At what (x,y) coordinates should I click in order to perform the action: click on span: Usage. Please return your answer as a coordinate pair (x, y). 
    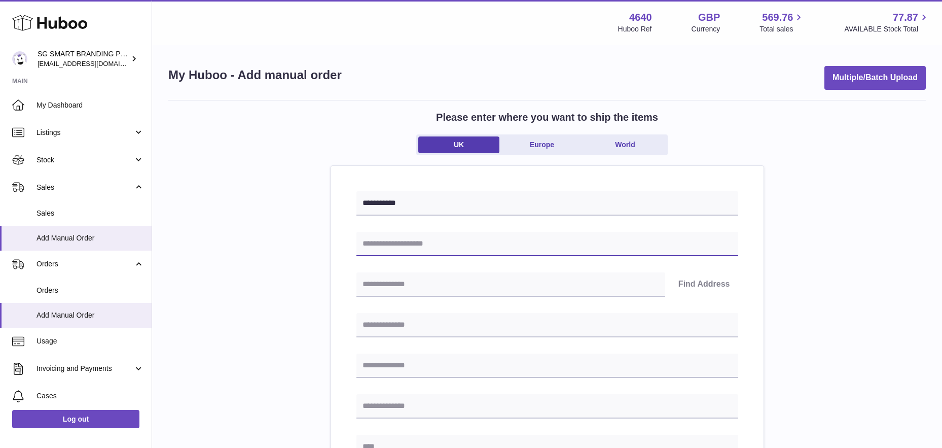
    Looking at the image, I should click on (90, 341).